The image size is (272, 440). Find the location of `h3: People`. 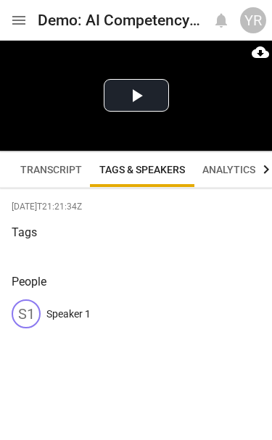

h3: People is located at coordinates (135, 282).